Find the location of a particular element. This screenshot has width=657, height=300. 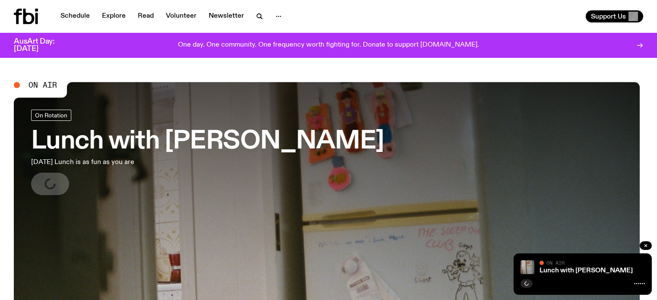

a: Read is located at coordinates (146, 16).